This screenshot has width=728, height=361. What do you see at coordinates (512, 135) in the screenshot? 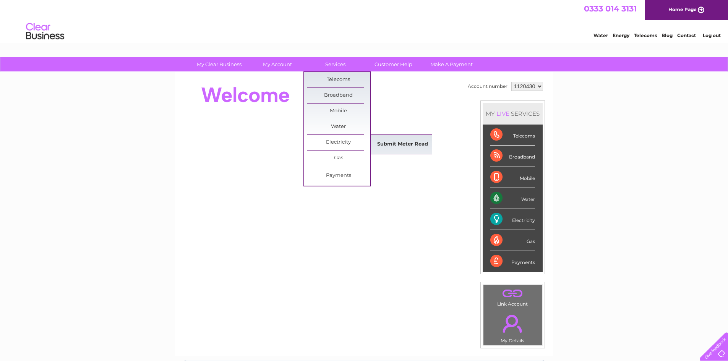
I see `div: Telecoms` at bounding box center [512, 135].